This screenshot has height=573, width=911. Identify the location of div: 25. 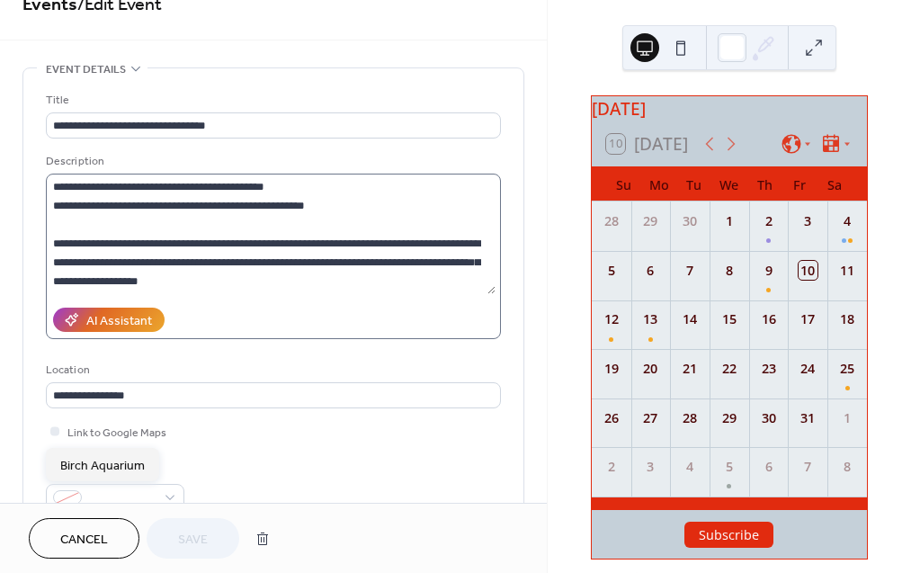
(847, 369).